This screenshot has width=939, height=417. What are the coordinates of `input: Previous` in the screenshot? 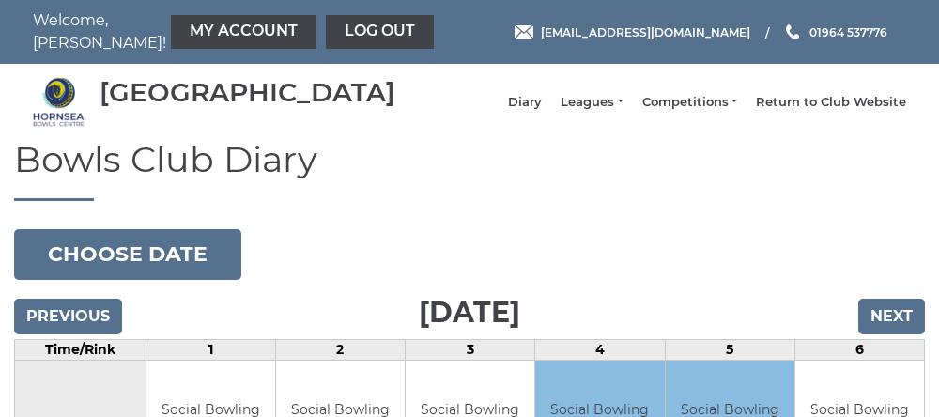 It's located at (68, 317).